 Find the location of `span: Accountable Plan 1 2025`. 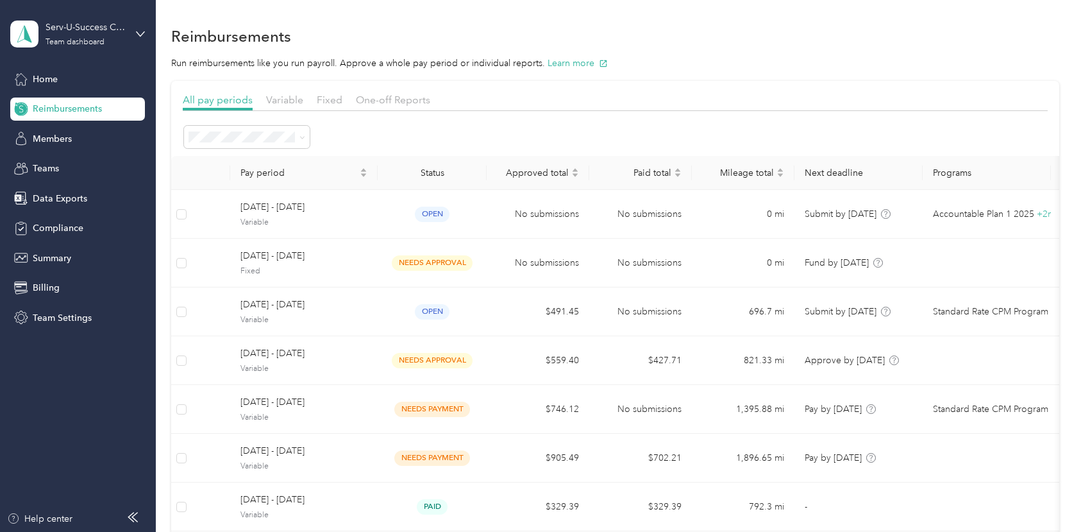

span: Accountable Plan 1 2025 is located at coordinates (984, 214).